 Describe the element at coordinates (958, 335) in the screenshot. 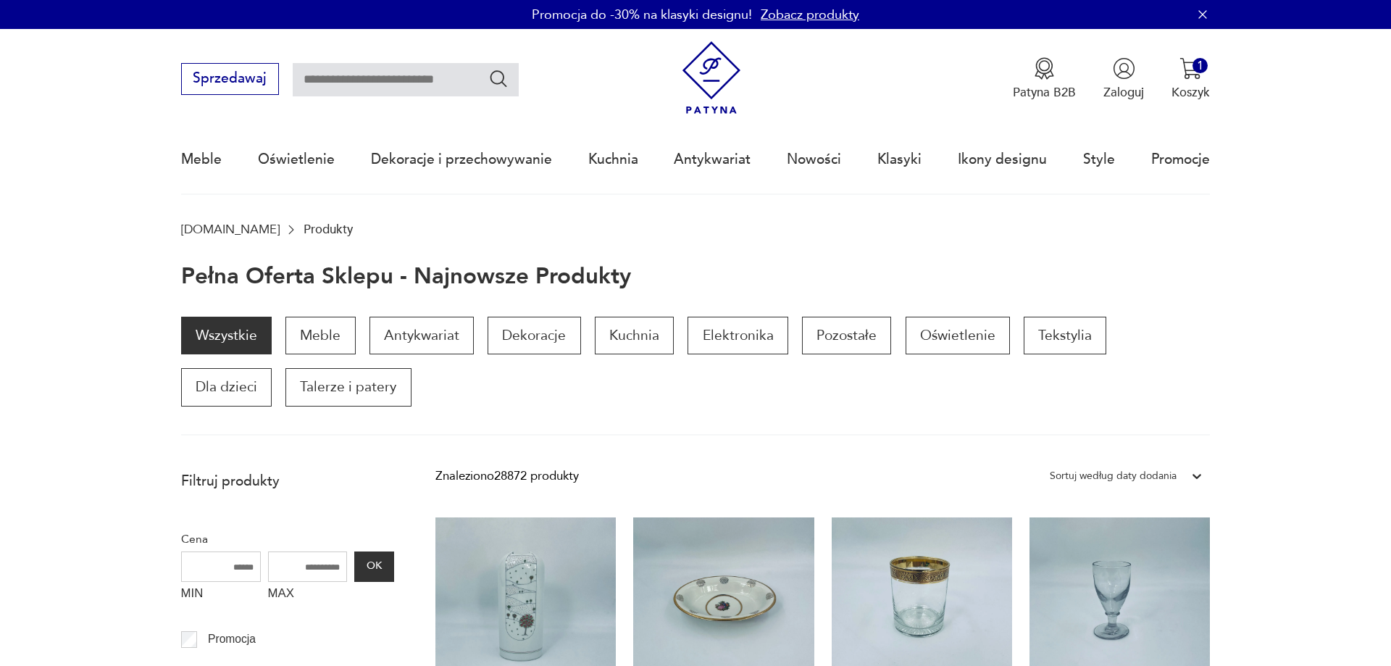

I see `p: Oświetlenie` at that location.